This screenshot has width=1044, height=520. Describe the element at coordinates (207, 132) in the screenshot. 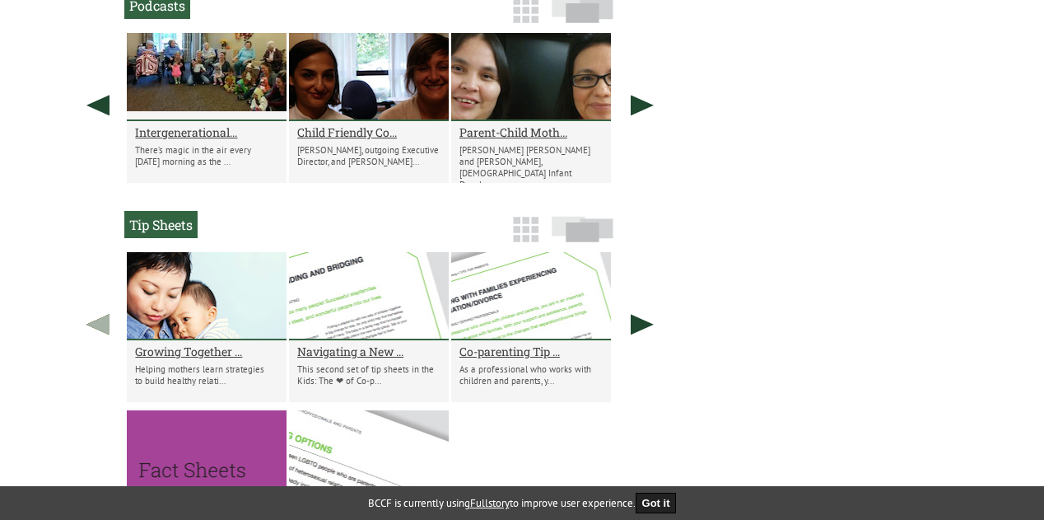

I see `h2: Intergenerational...` at that location.